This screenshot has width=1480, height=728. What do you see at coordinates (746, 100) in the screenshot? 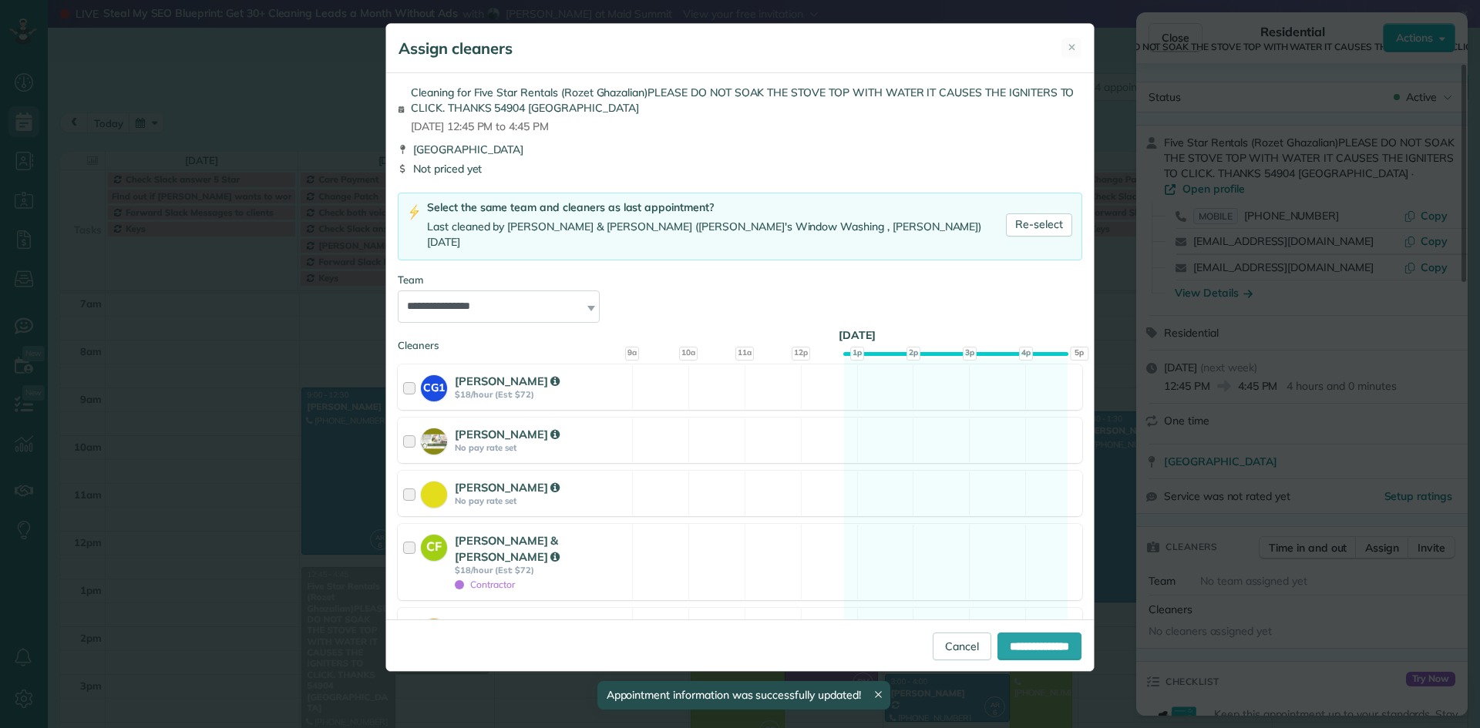
I see `span: Cleaning for Five Star Rentals (Rozet Ghazalian)PLEASE DO NOT SOAK THE STOVE TOP WITH WATER IT CA...` at bounding box center [746, 100].